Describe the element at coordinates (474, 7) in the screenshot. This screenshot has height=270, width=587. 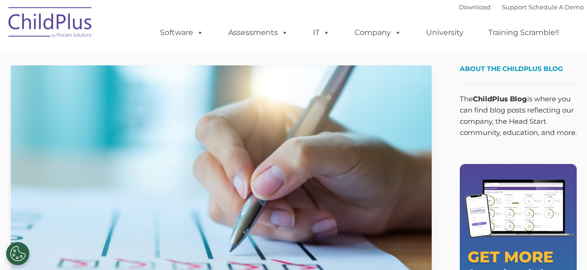
I see `a: Download` at that location.